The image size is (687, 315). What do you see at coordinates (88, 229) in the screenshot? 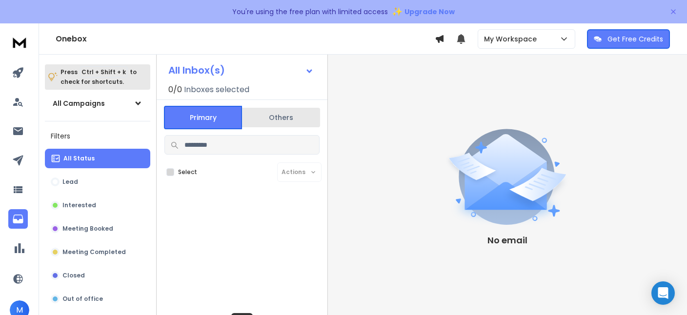
I see `p: Meeting Booked` at bounding box center [88, 229].